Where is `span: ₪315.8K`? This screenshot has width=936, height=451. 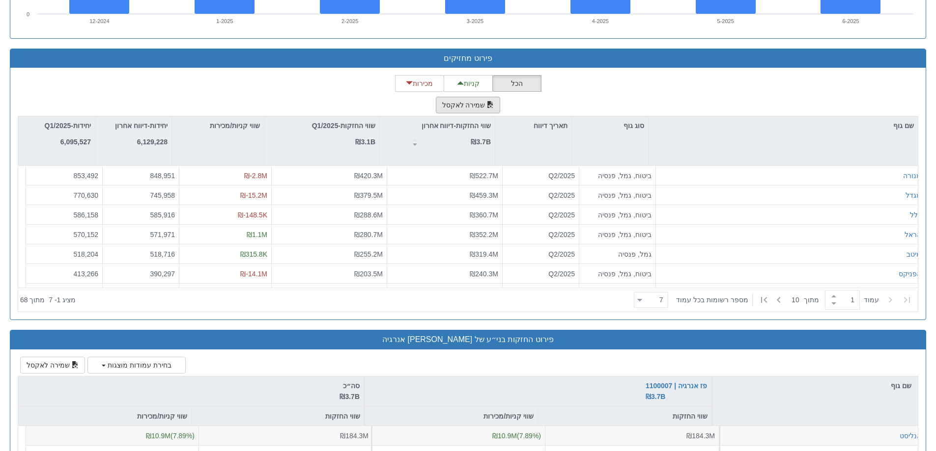
span: ₪315.8K is located at coordinates (253, 254).